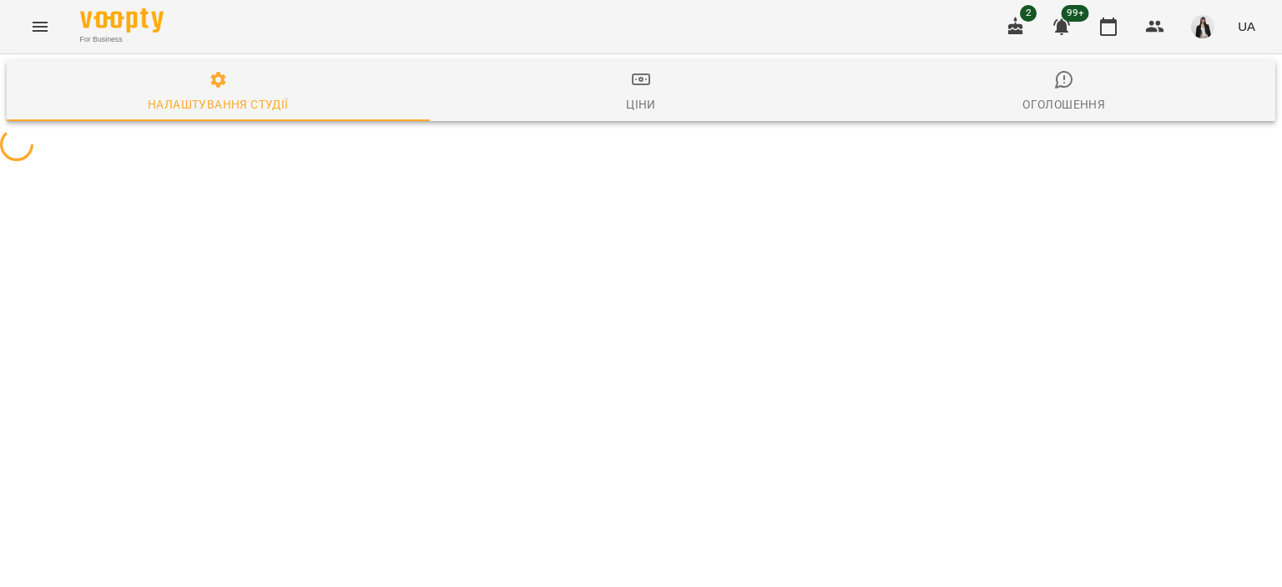 This screenshot has width=1282, height=587. What do you see at coordinates (1075, 13) in the screenshot?
I see `span: 99+` at bounding box center [1075, 13].